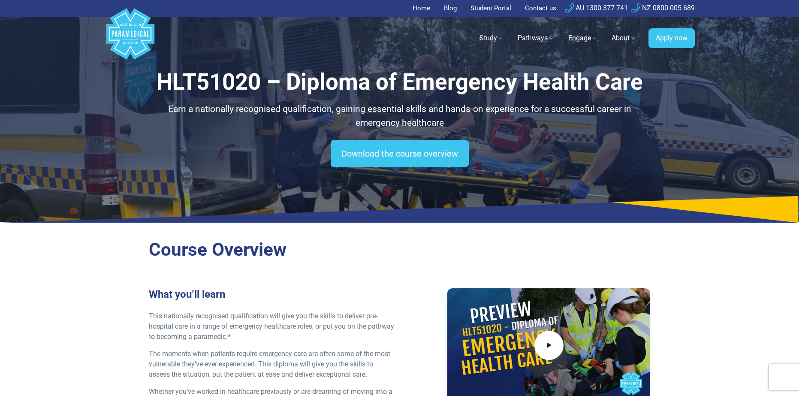  What do you see at coordinates (272, 294) in the screenshot?
I see `h3: What you’ll learn` at bounding box center [272, 294].